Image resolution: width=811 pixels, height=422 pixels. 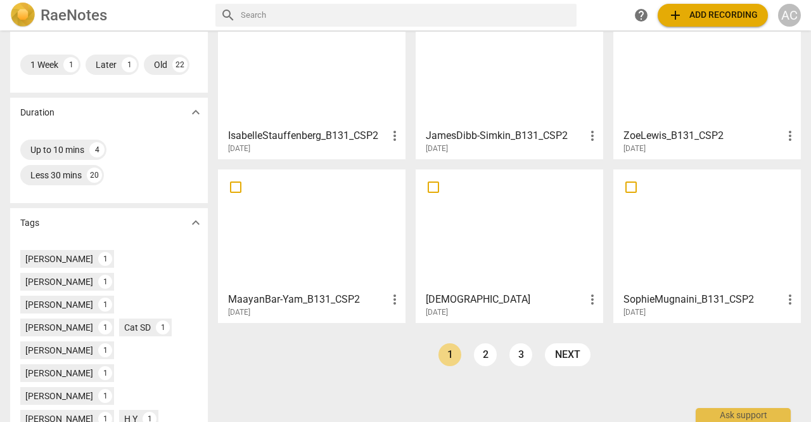 I want to click on h2: RaeNotes, so click(x=74, y=15).